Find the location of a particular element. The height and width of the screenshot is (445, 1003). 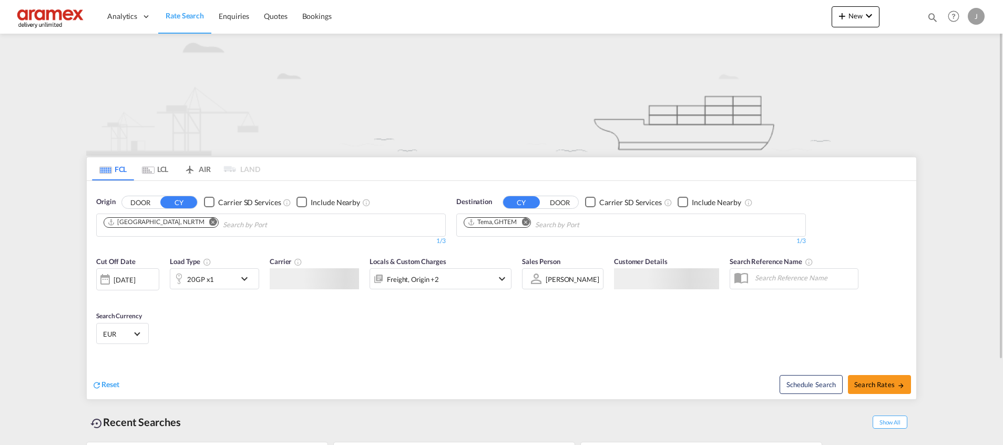

span: Show All is located at coordinates (890, 421).